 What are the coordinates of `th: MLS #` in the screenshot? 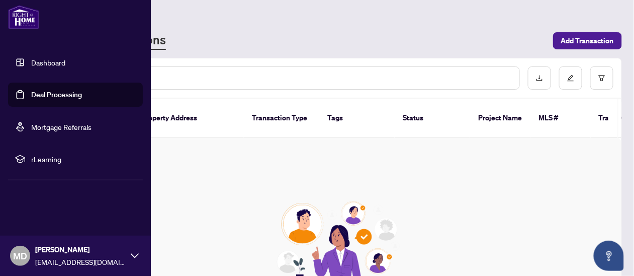 It's located at (561, 118).